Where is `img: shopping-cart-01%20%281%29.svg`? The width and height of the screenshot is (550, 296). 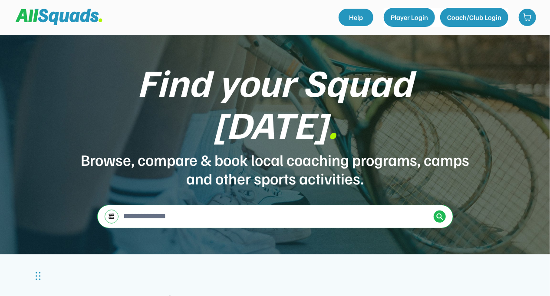
img: shopping-cart-01%20%281%29.svg is located at coordinates (528, 17).